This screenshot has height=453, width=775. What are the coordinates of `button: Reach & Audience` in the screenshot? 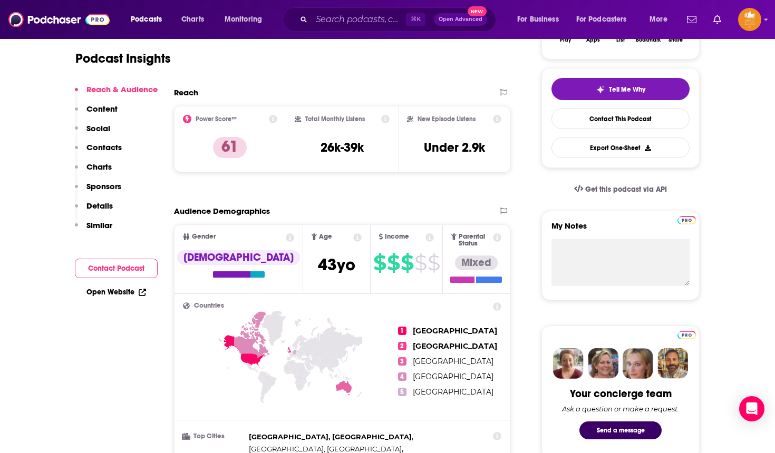 It's located at (116, 94).